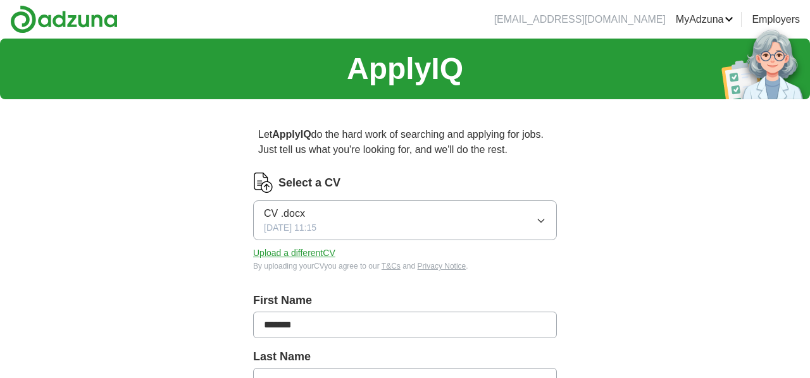 This screenshot has width=810, height=378. Describe the element at coordinates (405, 357) in the screenshot. I see `label: Last Name` at that location.